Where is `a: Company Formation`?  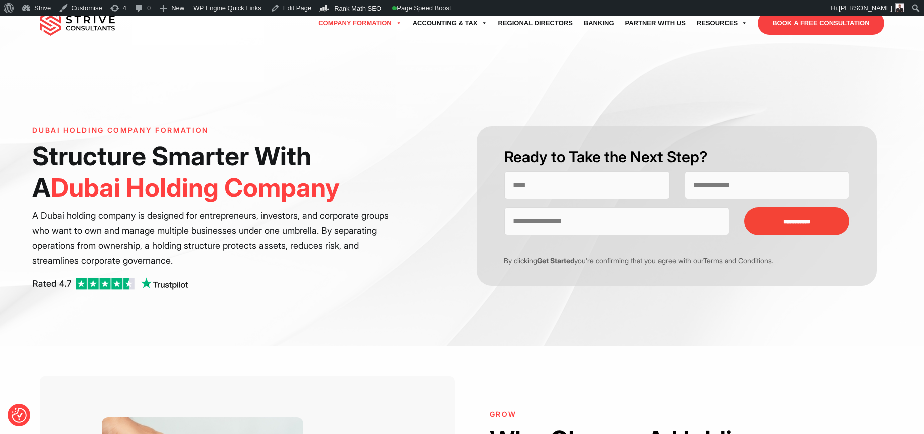 a: Company Formation is located at coordinates (360, 23).